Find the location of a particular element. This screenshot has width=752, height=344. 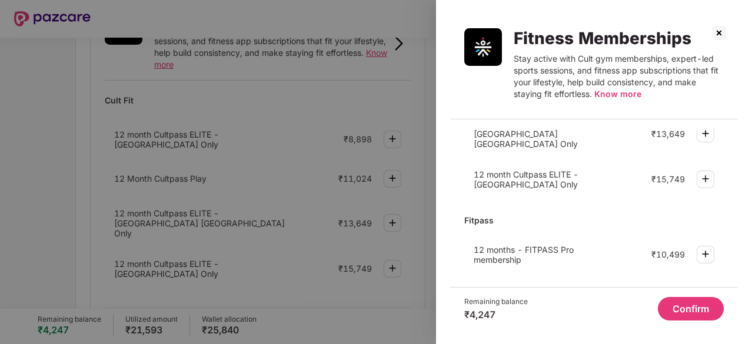

img: svg+xml;base64,PHN2ZyBpZD0iQ3Jvc3MtMzJ4MzIiIHhtbG5zPSJodHRwOi8vd3d3LnczLm9yZy8yMDAwL3N2ZyIgd2lkdG... is located at coordinates (719, 33).